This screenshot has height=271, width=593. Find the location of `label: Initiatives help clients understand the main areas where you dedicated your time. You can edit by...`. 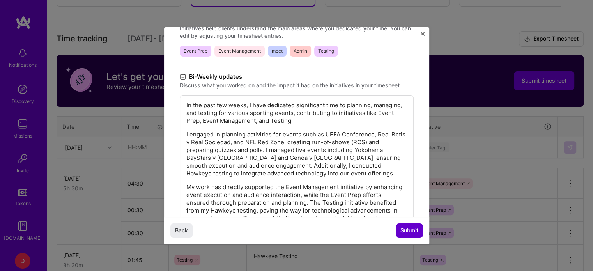

label: Initiatives help clients understand the main areas where you dedicated your time. You can edit by... is located at coordinates (297, 32).